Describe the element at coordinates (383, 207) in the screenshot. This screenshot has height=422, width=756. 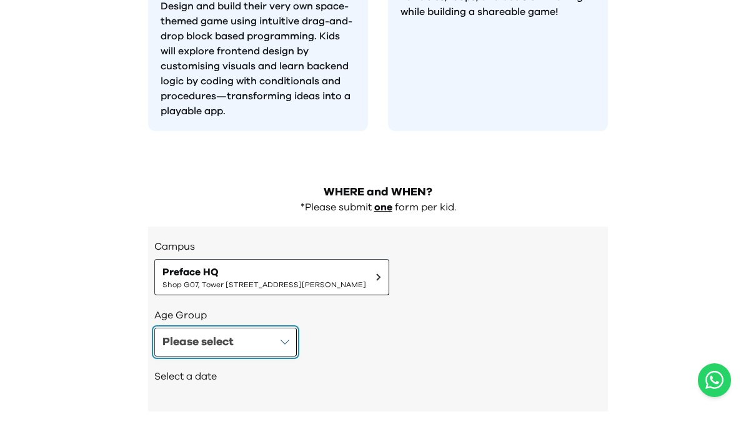
I see `p: one` at that location.